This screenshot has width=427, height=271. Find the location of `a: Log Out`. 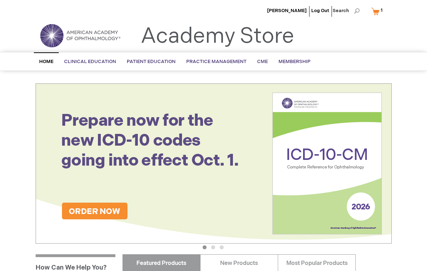

a: Log Out is located at coordinates (320, 11).